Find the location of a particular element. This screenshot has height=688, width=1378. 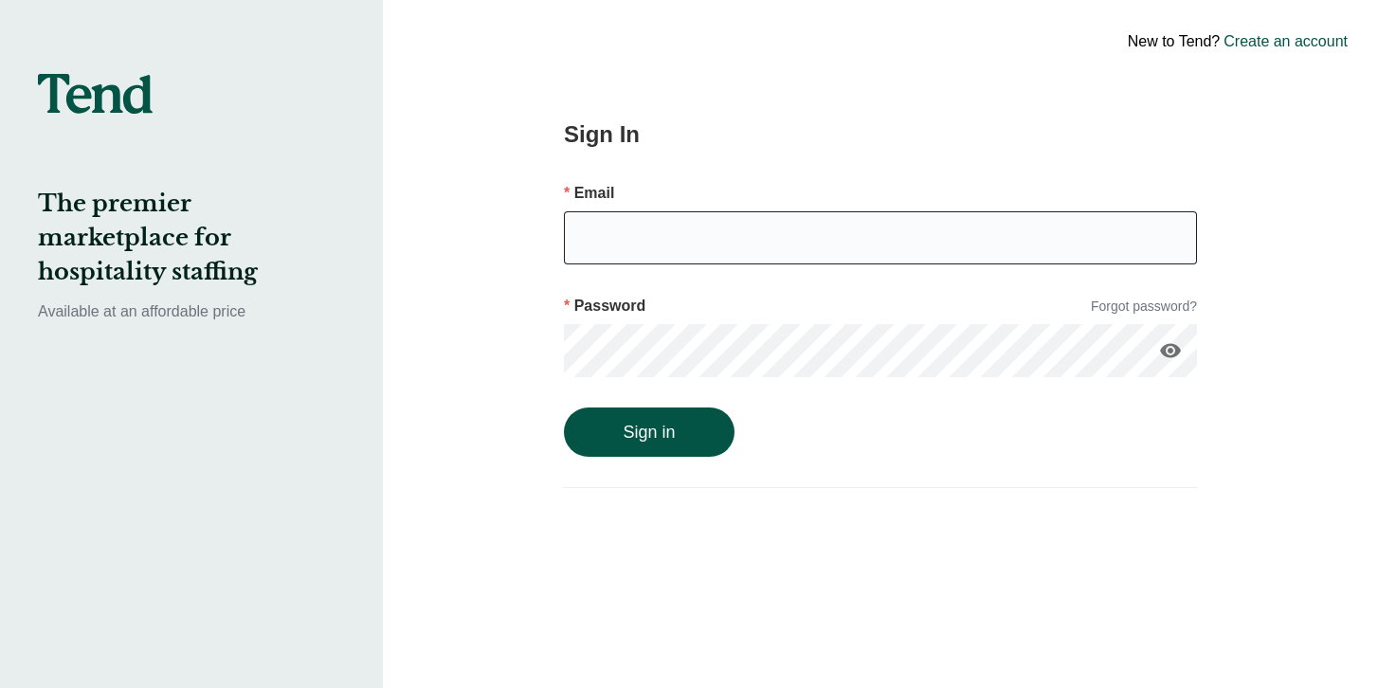

i: visibility is located at coordinates (1171, 351).